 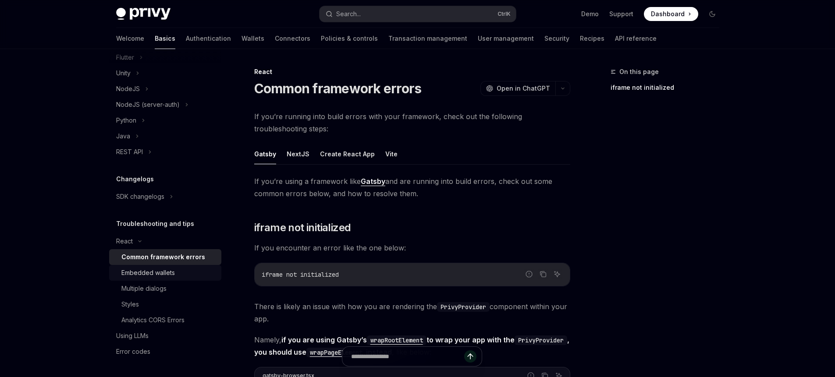 I want to click on a: Error codes, so click(x=165, y=352).